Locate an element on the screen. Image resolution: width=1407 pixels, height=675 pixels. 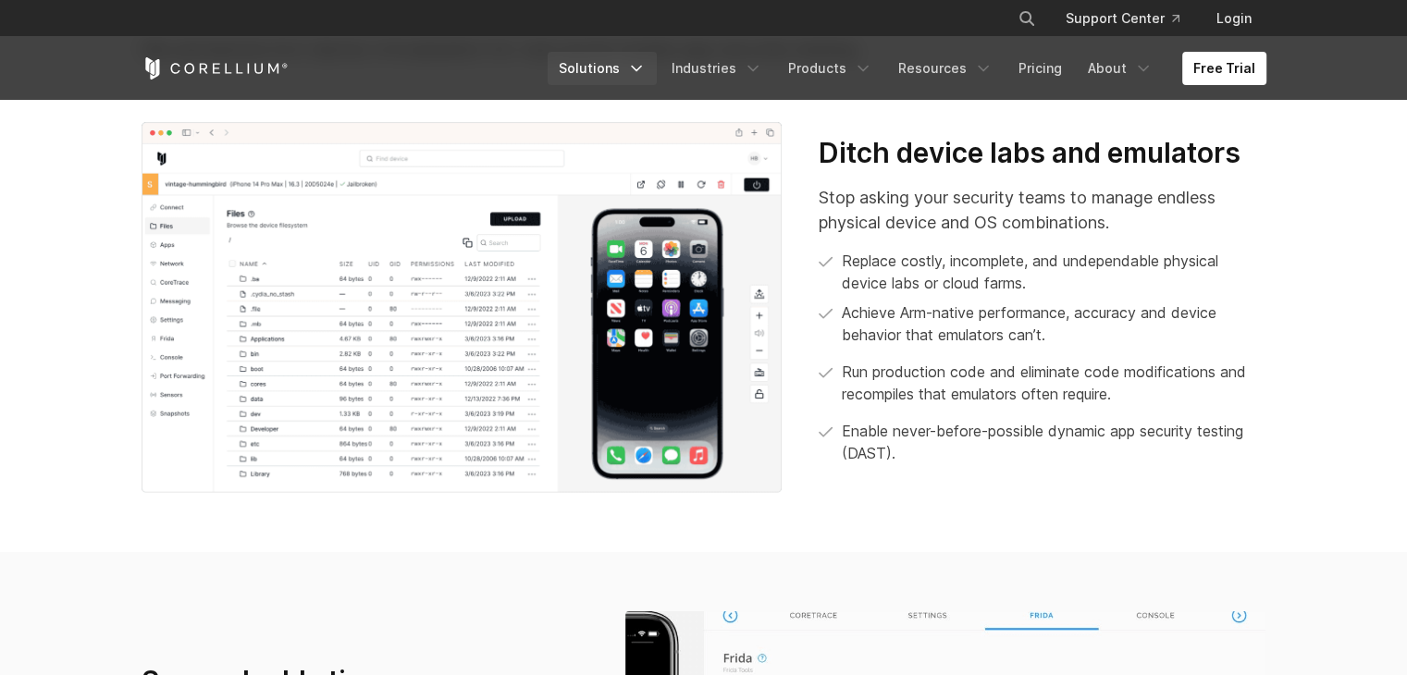
p: Run production code and eliminate code modifications and recompiles that emulators often require. is located at coordinates (1053, 383).